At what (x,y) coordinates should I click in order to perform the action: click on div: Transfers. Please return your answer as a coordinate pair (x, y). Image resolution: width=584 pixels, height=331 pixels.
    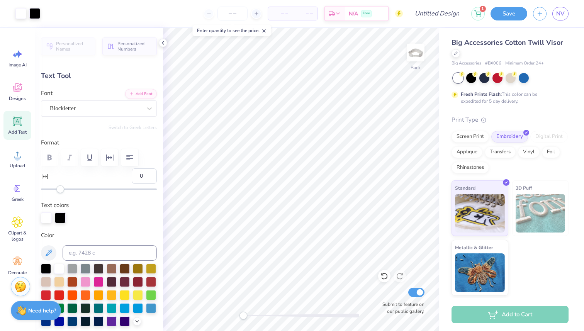
    Looking at the image, I should click on (501, 152).